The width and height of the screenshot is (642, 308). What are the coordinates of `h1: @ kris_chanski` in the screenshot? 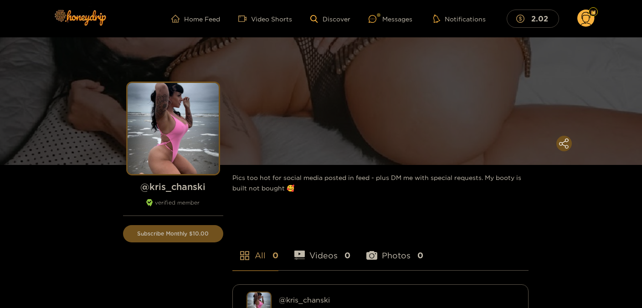 It's located at (173, 186).